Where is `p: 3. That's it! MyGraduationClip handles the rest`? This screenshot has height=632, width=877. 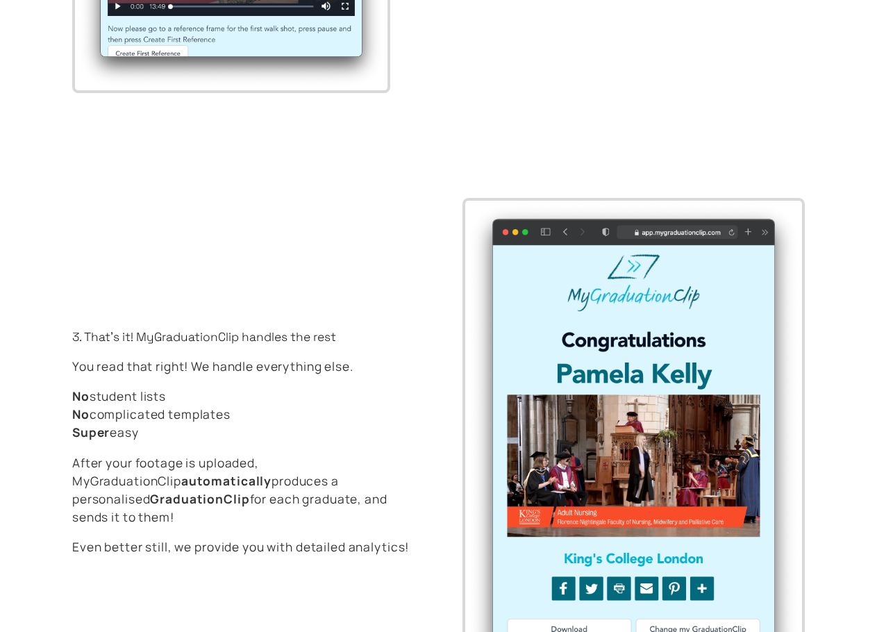 p: 3. That's it! MyGraduationClip handles the rest is located at coordinates (243, 337).